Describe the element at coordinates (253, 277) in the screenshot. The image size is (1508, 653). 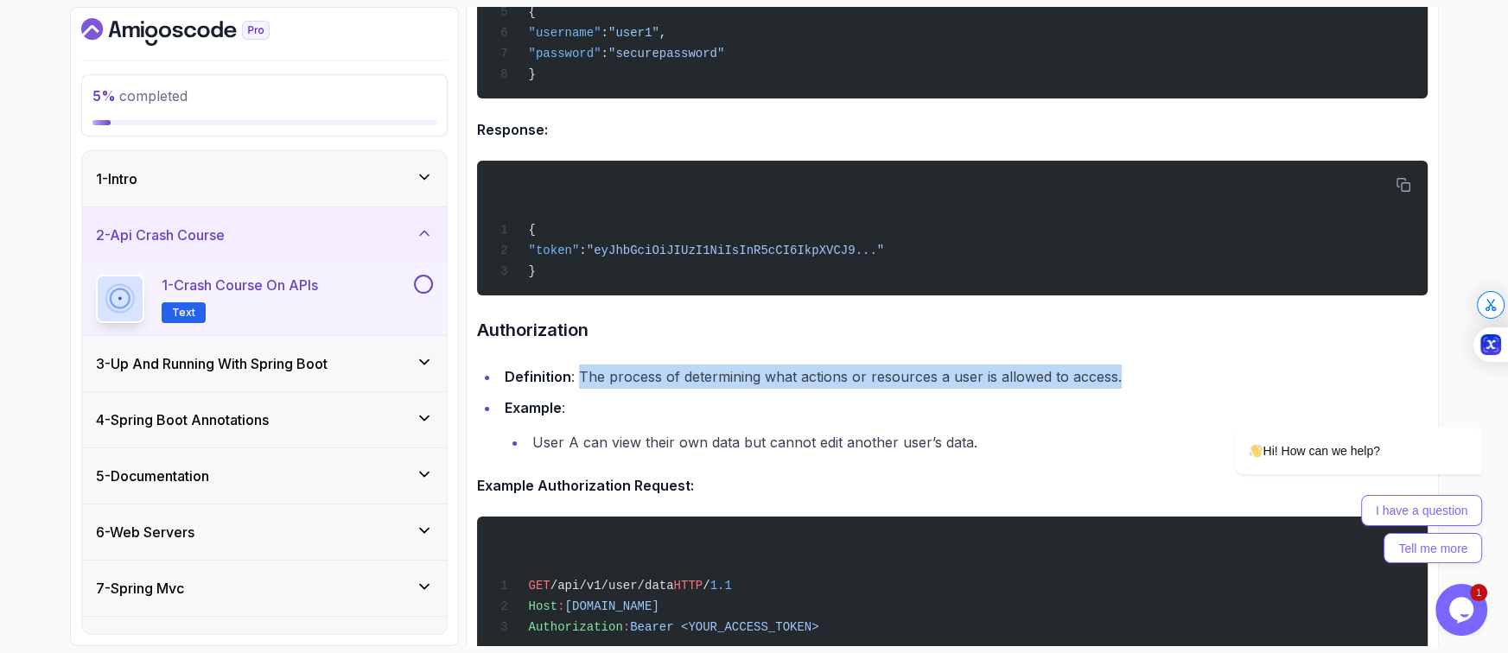
I see `button: Tell me more` at that location.